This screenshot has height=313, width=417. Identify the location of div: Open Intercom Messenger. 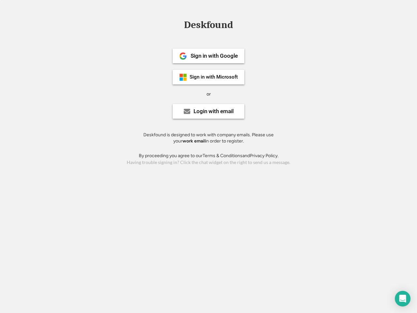
(402, 298).